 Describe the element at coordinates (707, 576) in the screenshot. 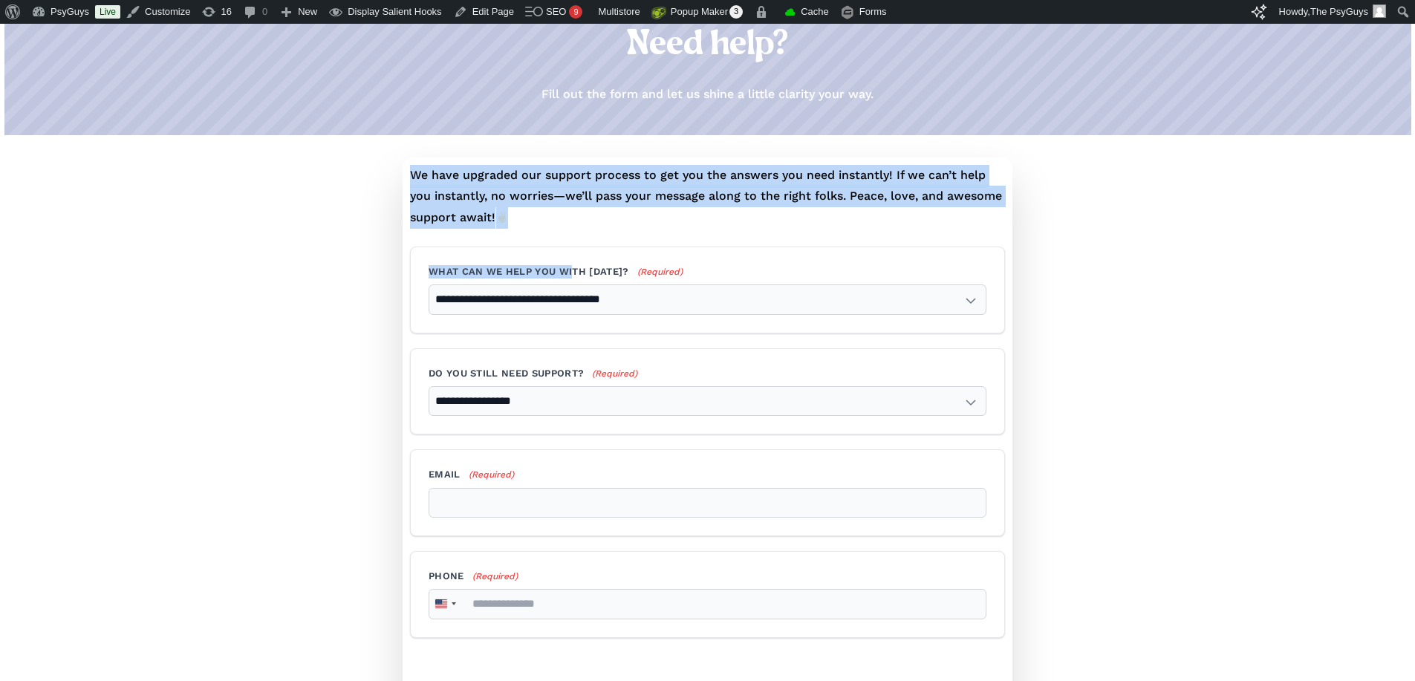

I see `label: Phone` at that location.